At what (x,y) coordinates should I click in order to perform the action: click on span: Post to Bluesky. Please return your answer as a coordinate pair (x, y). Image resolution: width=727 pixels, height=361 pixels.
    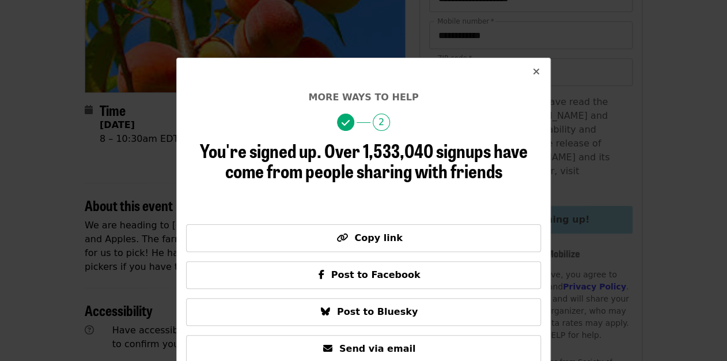
    Looking at the image, I should click on (377, 311).